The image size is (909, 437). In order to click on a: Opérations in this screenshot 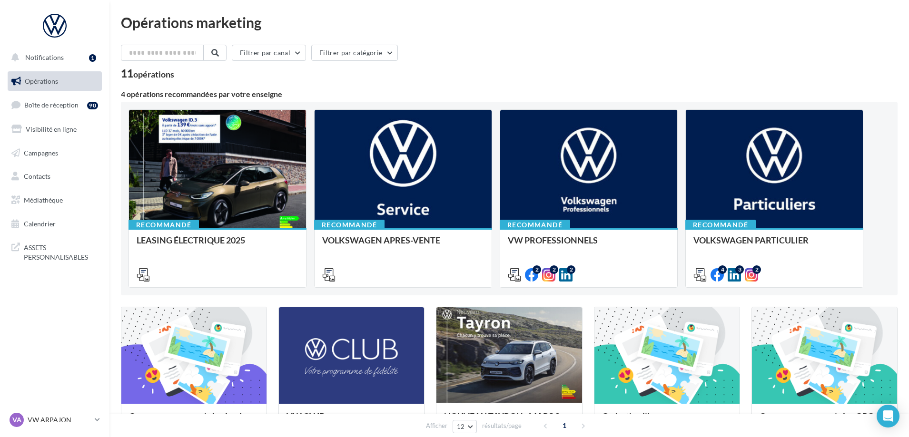, I will do `click(55, 81)`.